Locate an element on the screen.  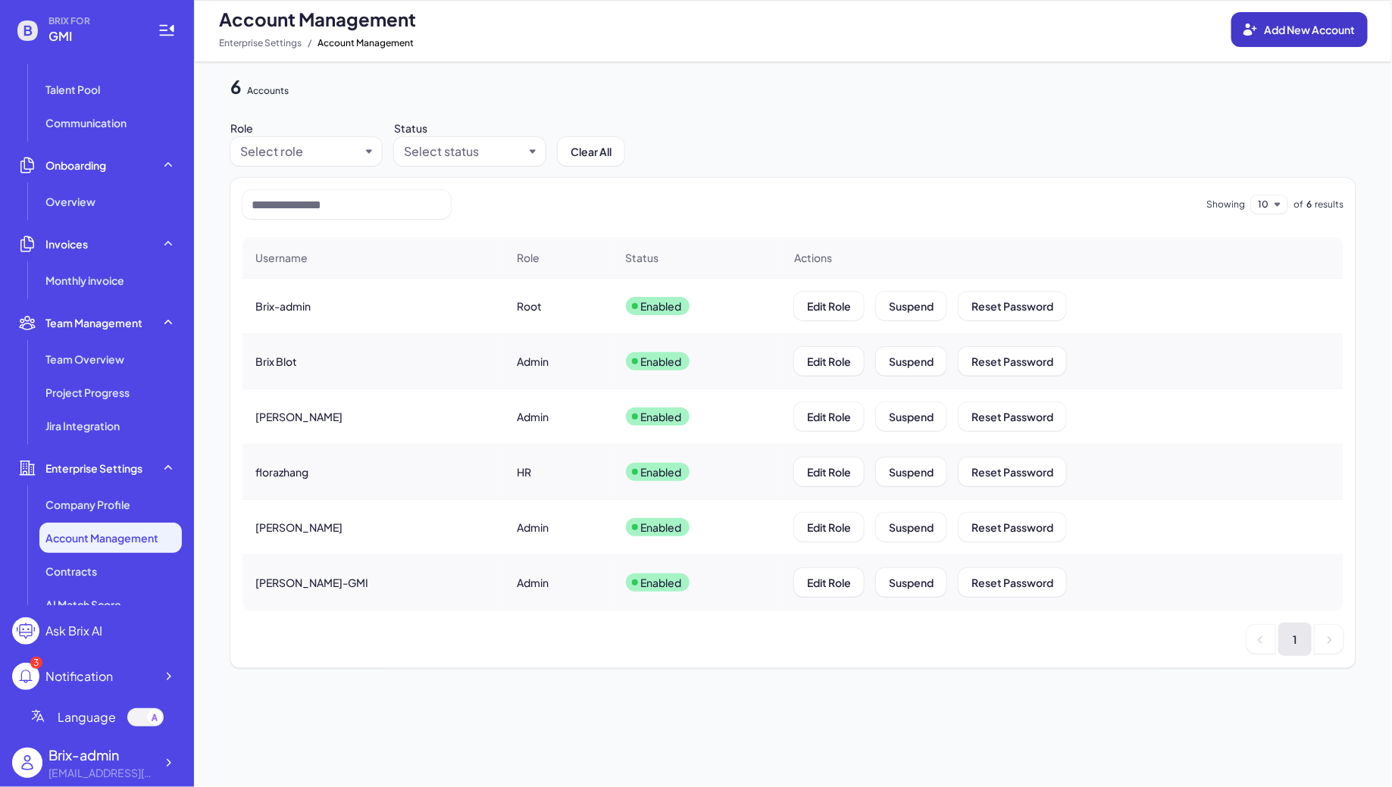
div: flora@joinbrix.com is located at coordinates (102, 773).